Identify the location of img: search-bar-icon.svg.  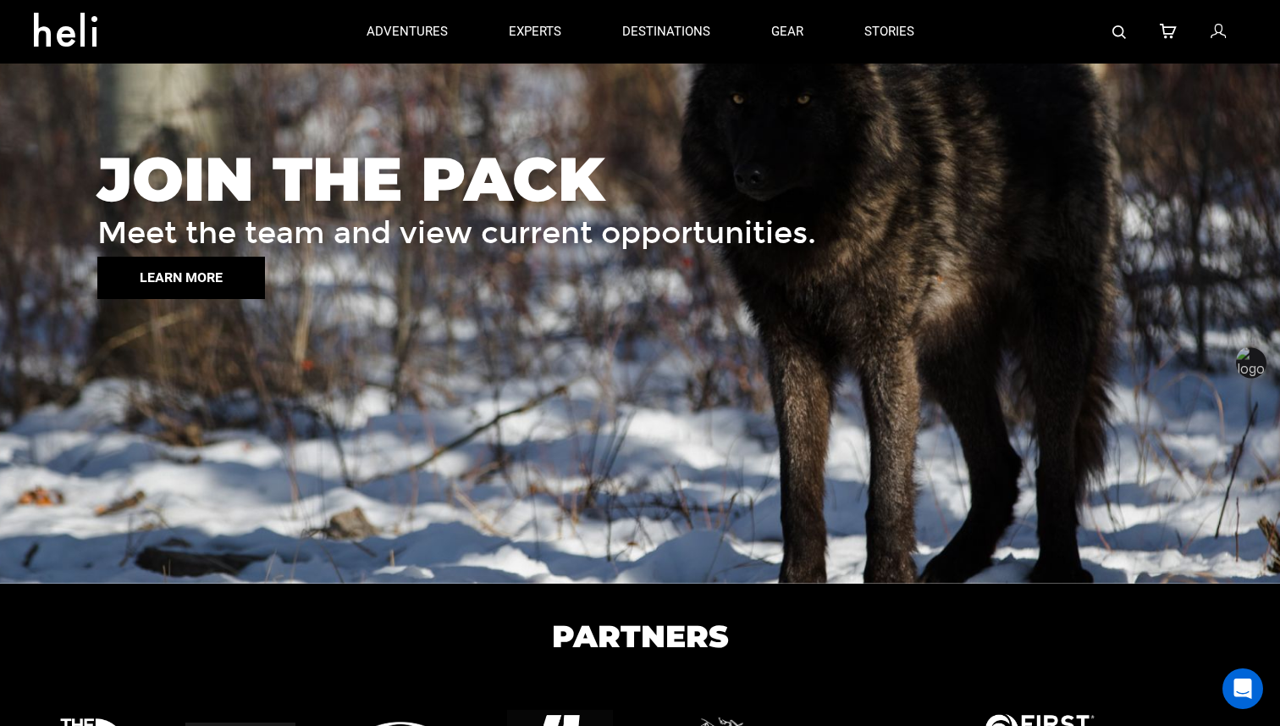
(1119, 32).